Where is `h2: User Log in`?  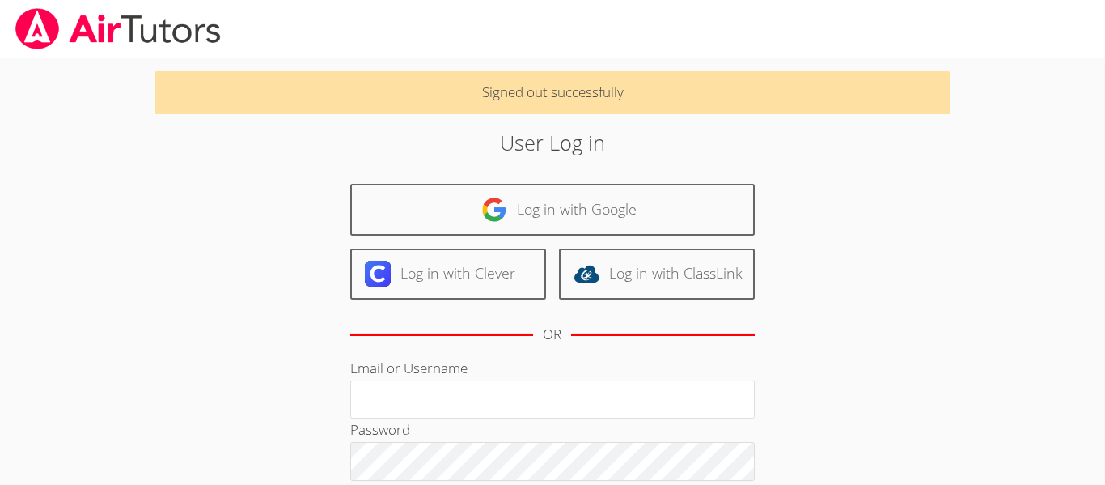 h2: User Log in is located at coordinates (553, 142).